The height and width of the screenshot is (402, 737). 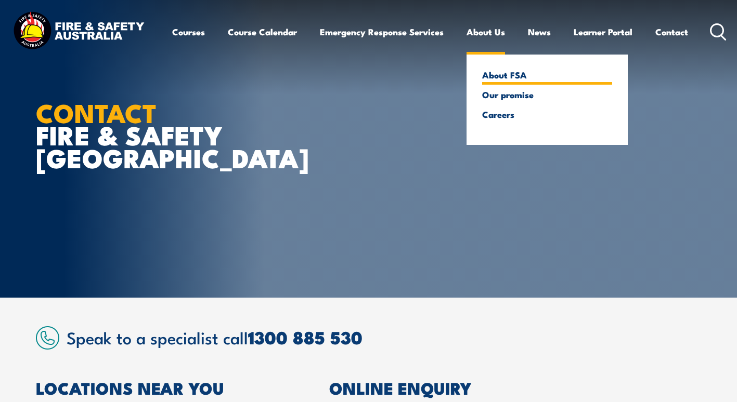 What do you see at coordinates (382, 32) in the screenshot?
I see `a: Emergency Response Services` at bounding box center [382, 32].